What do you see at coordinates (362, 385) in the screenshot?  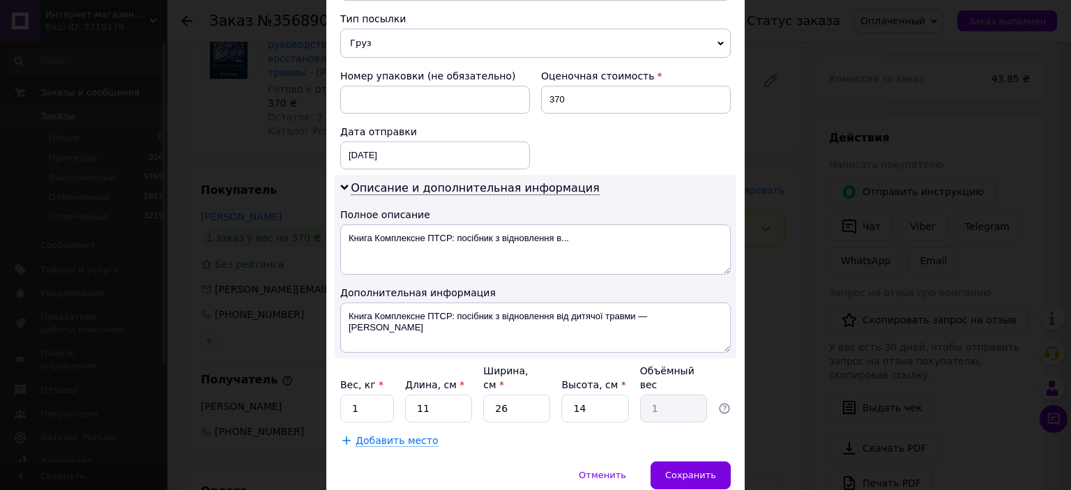 I see `label: Вес, кг` at bounding box center [362, 385].